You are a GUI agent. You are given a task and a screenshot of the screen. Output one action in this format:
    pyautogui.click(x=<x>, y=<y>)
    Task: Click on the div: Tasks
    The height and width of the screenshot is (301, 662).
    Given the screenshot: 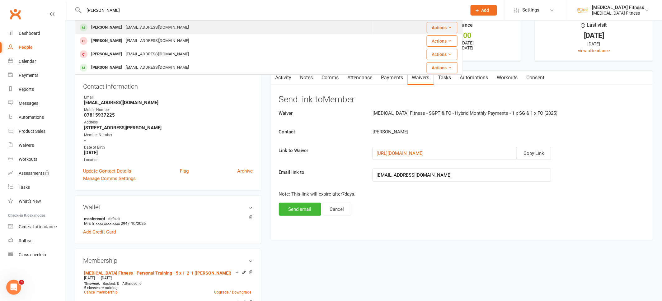 What is the action you would take?
    pyautogui.click(x=24, y=187)
    